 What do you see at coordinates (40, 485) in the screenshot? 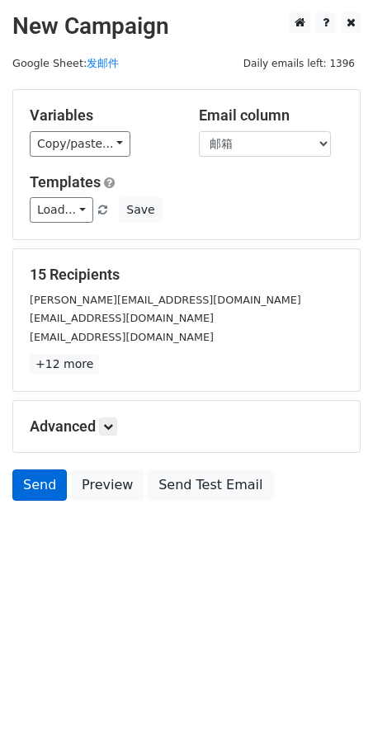
I see `a: Send` at bounding box center [40, 485].